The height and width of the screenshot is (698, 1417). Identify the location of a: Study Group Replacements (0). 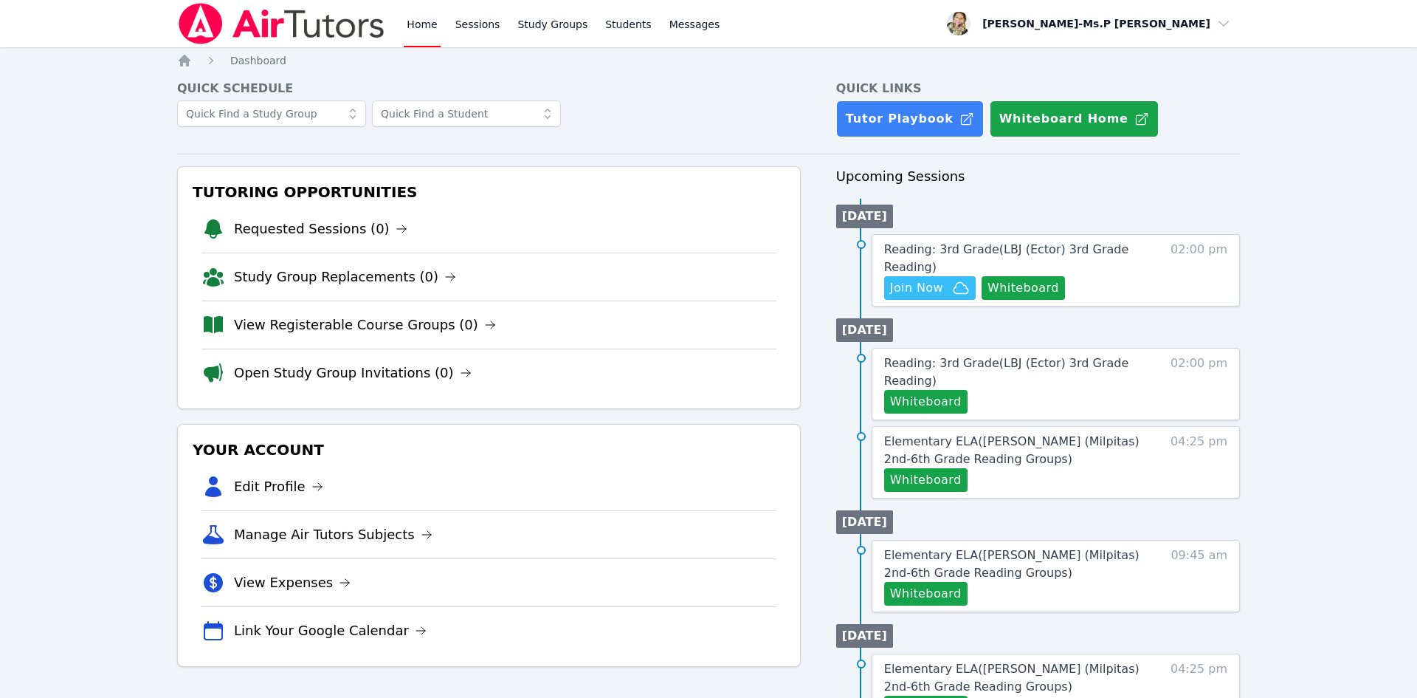
(345, 277).